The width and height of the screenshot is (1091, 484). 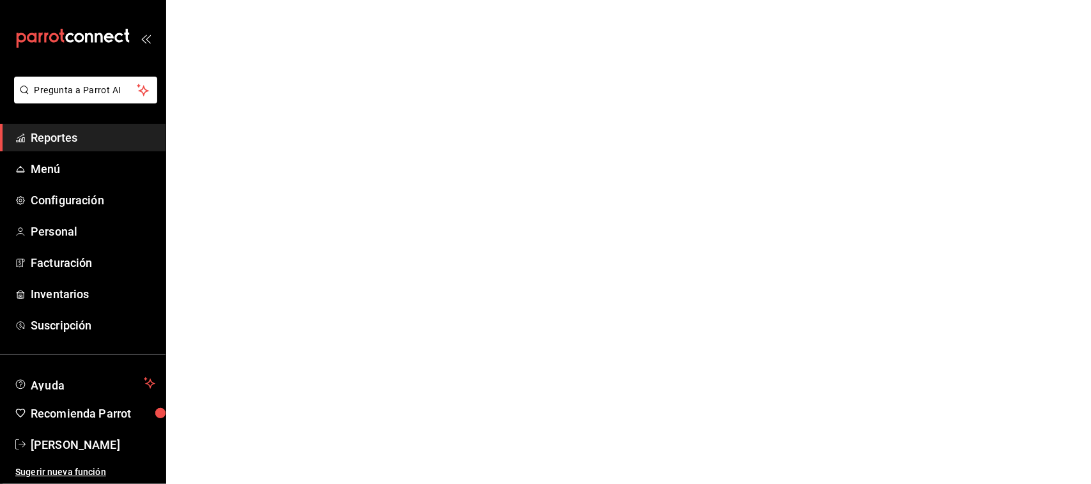 What do you see at coordinates (146, 38) in the screenshot?
I see `button: open_drawer_menu` at bounding box center [146, 38].